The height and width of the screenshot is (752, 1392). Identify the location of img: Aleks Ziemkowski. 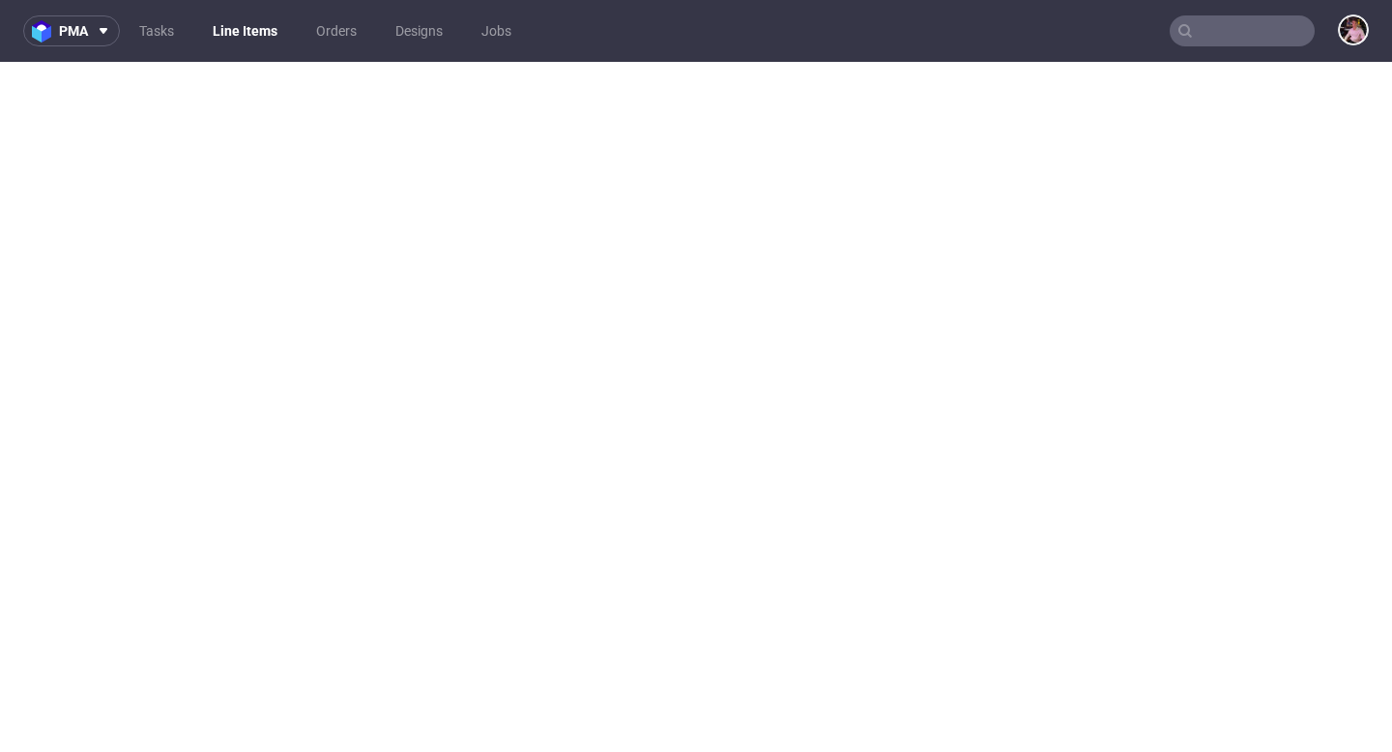
(1354, 30).